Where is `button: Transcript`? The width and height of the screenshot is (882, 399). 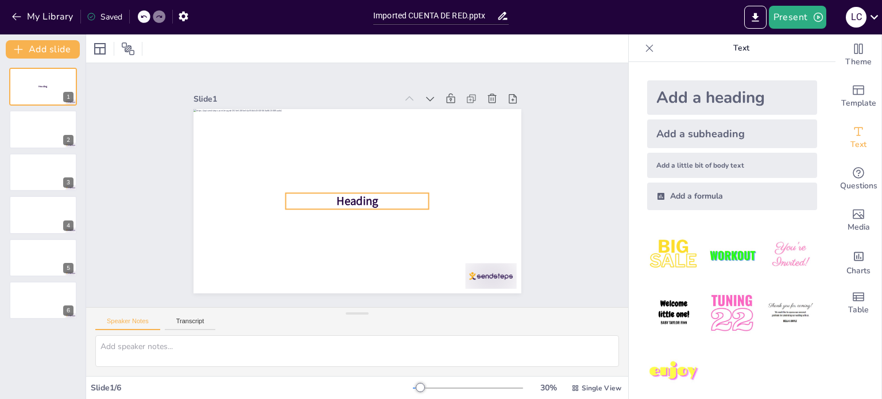
button: Transcript is located at coordinates (190, 324).